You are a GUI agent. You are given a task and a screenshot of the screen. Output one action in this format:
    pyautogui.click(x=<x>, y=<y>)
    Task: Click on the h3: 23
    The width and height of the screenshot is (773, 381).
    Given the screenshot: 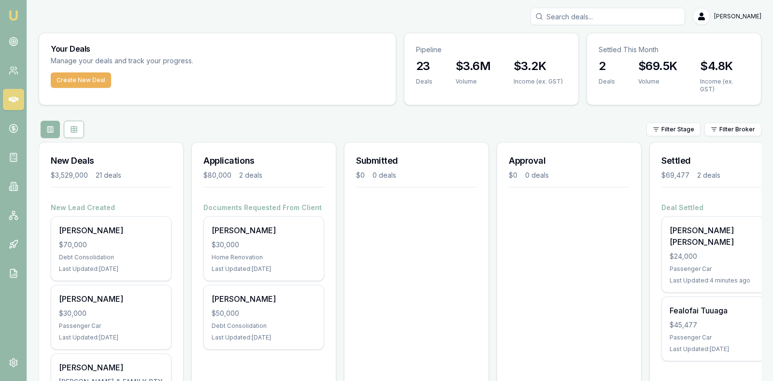 What is the action you would take?
    pyautogui.click(x=424, y=66)
    